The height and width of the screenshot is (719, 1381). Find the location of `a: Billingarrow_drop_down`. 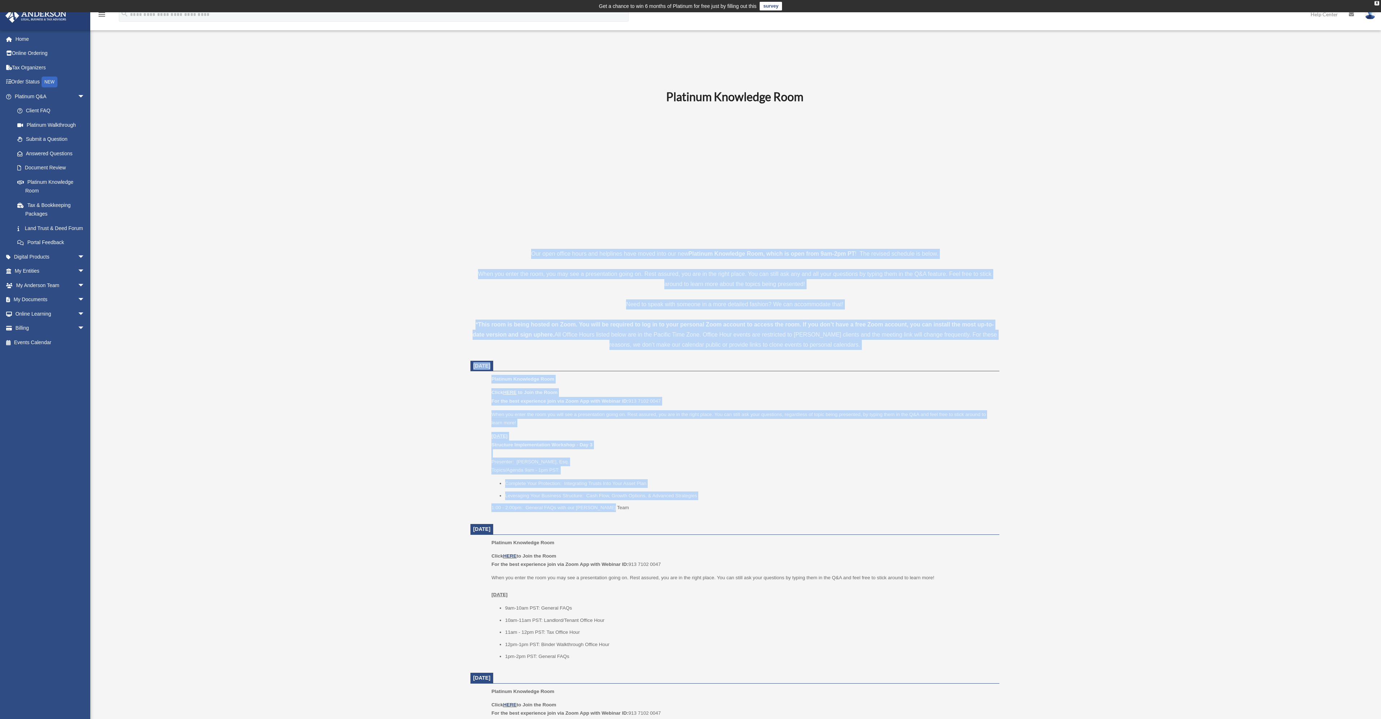

a: Billingarrow_drop_down is located at coordinates (50, 328).